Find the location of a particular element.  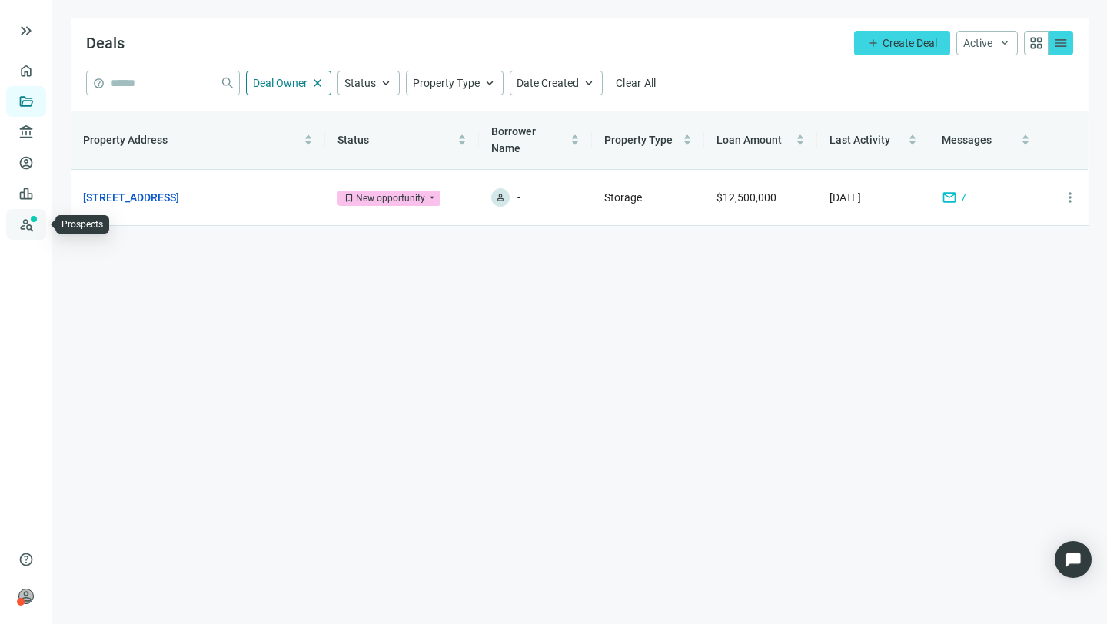

span: grid_view is located at coordinates (1037, 43).